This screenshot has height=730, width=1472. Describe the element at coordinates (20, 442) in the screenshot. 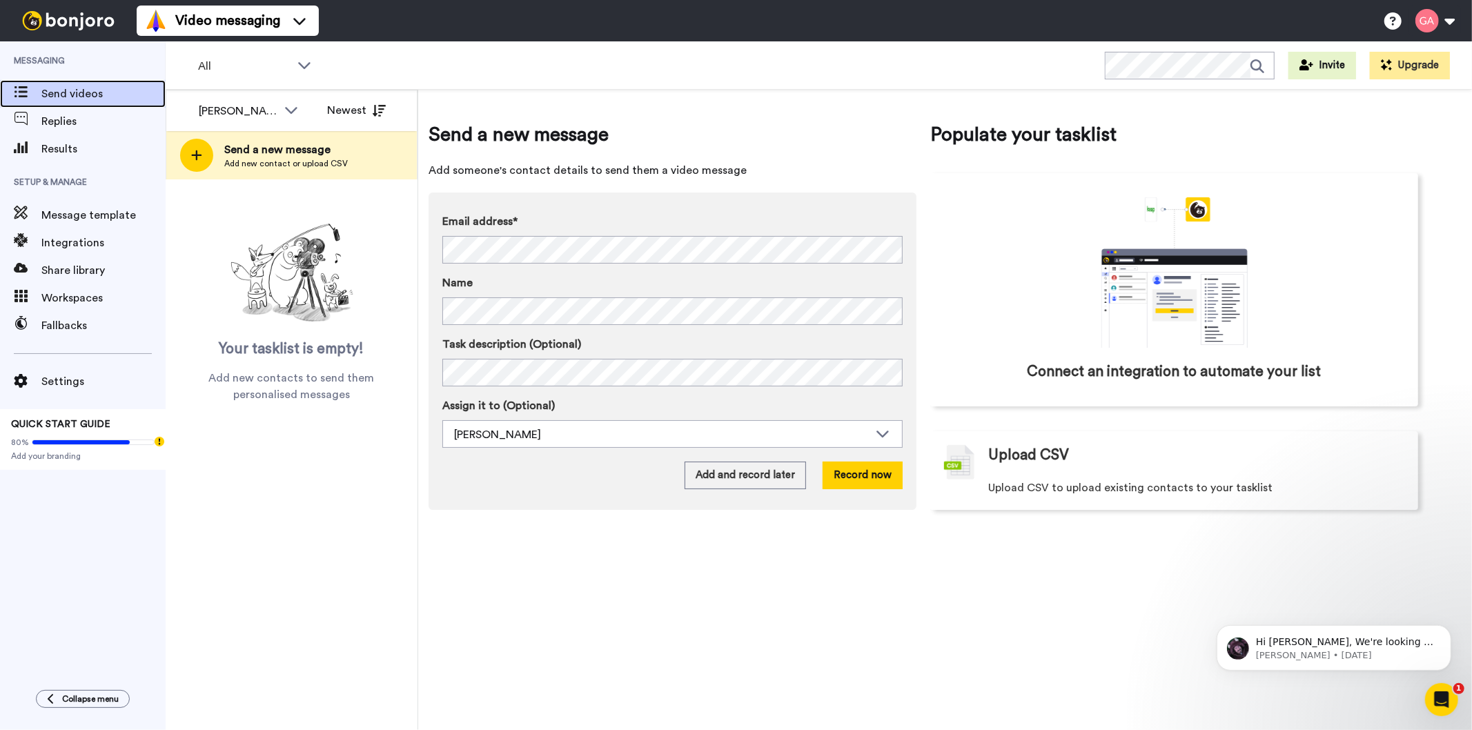

I see `span: 80%` at that location.